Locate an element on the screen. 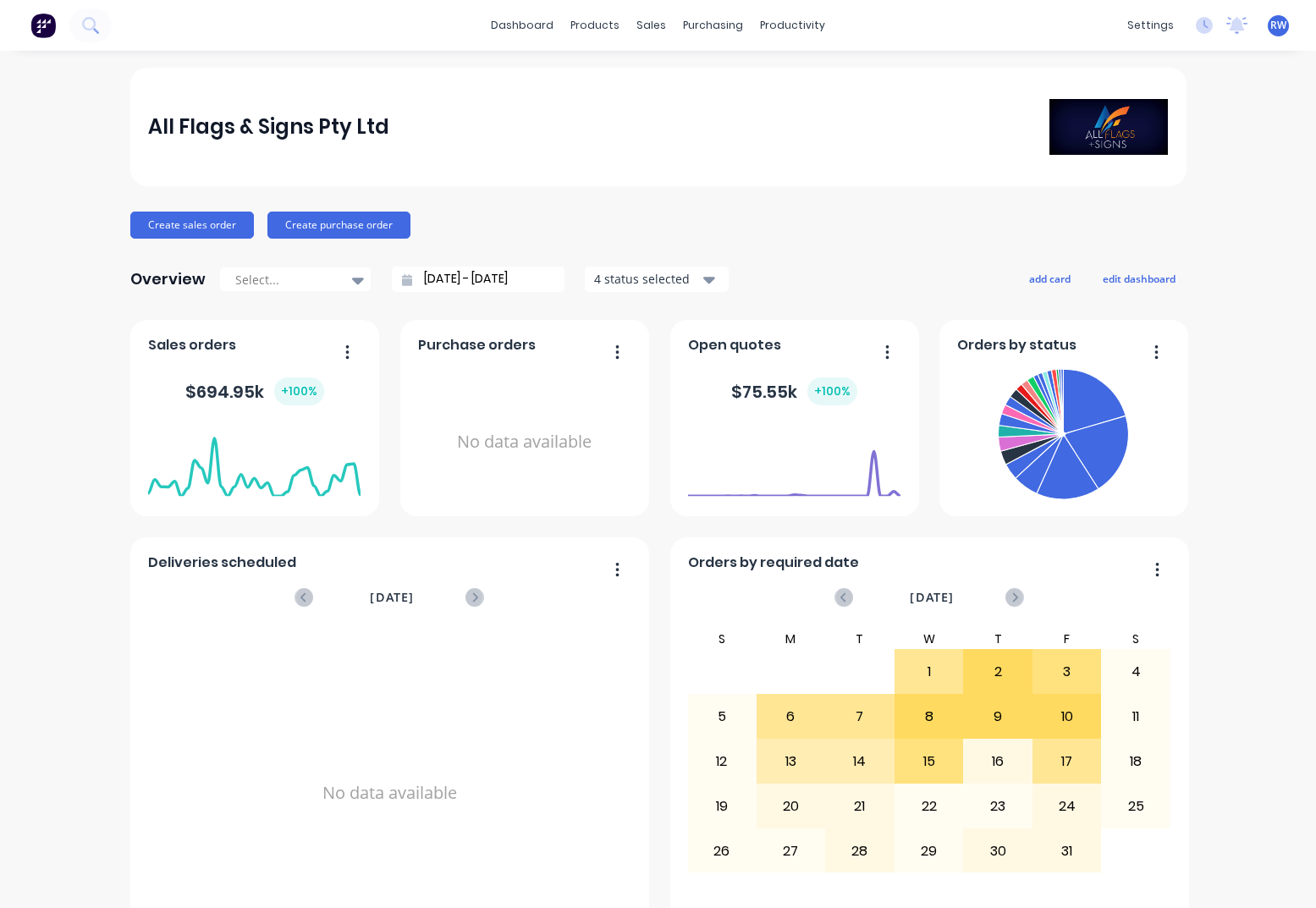 This screenshot has width=1316, height=908. div: All Flags & Signs Pty Ltd is located at coordinates (268, 127).